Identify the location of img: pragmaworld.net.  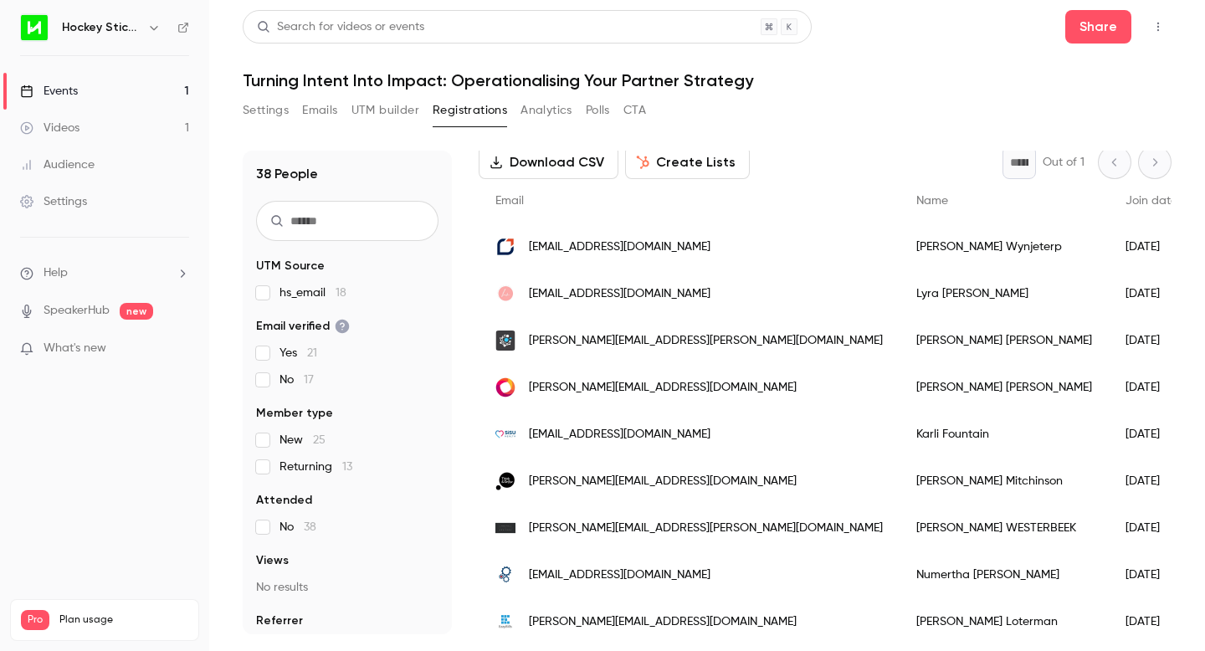
(505, 247).